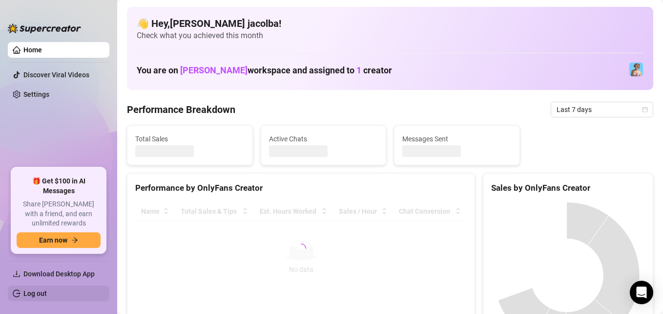 The image size is (663, 314). I want to click on a: Log out, so click(35, 293).